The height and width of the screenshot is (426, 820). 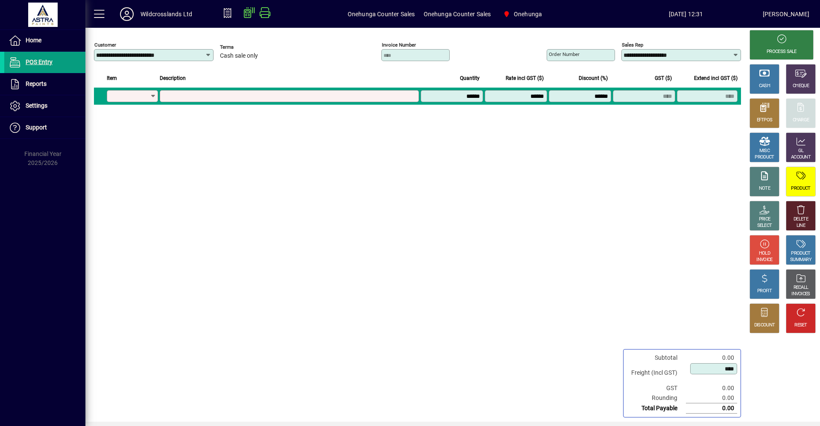 I want to click on span: Extend incl GST ($), so click(x=715, y=78).